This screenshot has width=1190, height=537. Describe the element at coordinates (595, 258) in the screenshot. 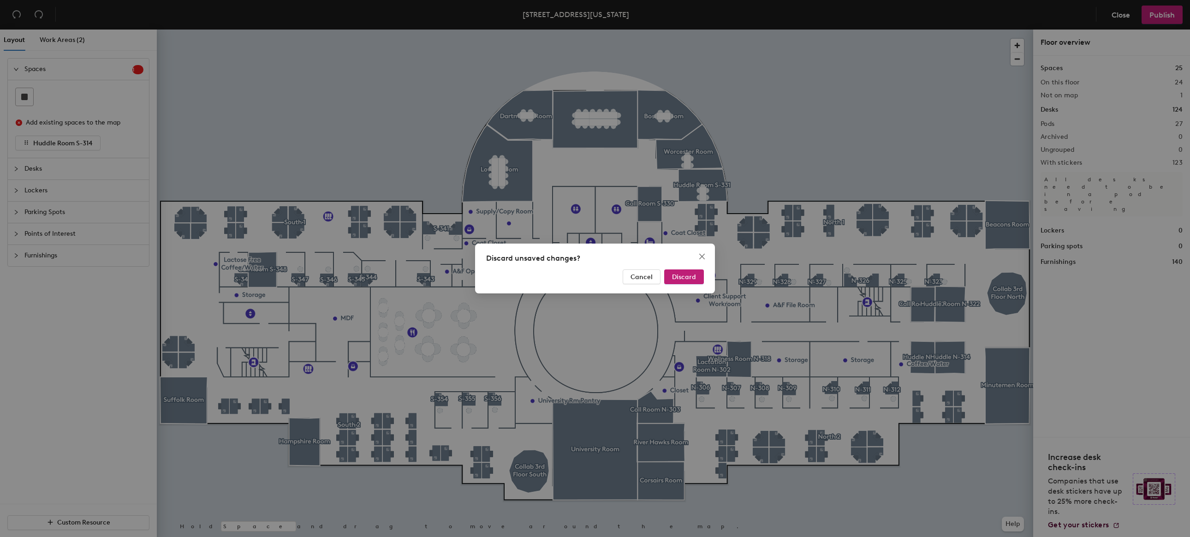

I see `div: Discard unsaved changes?` at that location.